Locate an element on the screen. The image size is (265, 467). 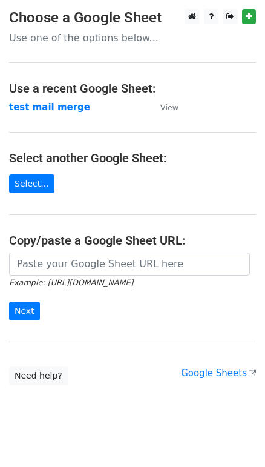
h3: Choose a Google Sheet is located at coordinates (133, 18).